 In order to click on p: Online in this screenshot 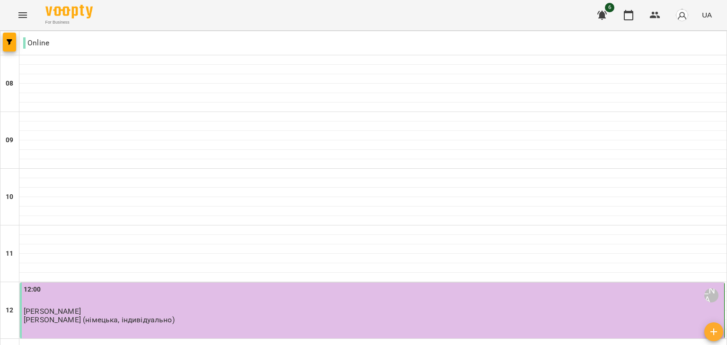, I will do `click(36, 43)`.